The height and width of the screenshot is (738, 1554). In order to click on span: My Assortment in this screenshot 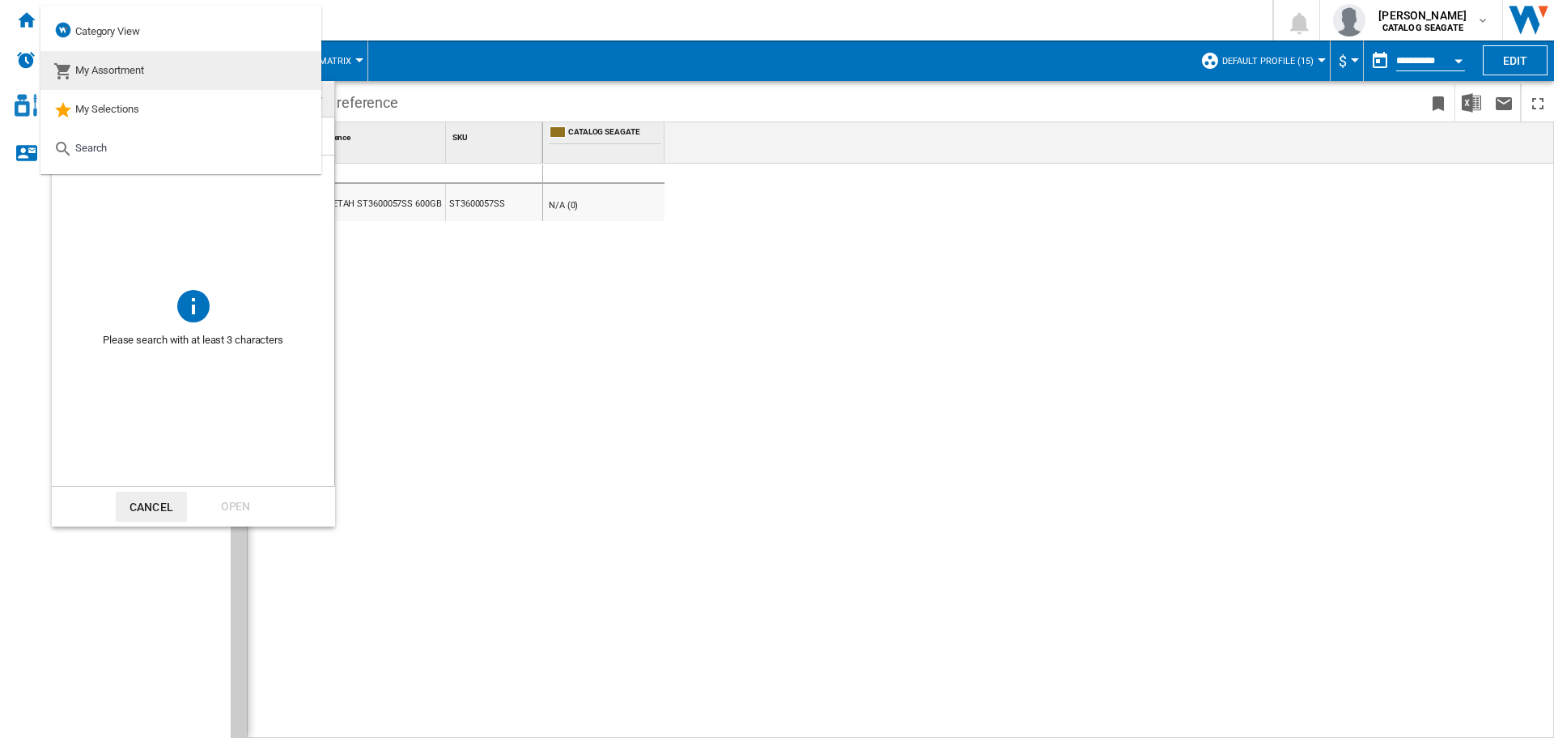, I will do `click(109, 70)`.